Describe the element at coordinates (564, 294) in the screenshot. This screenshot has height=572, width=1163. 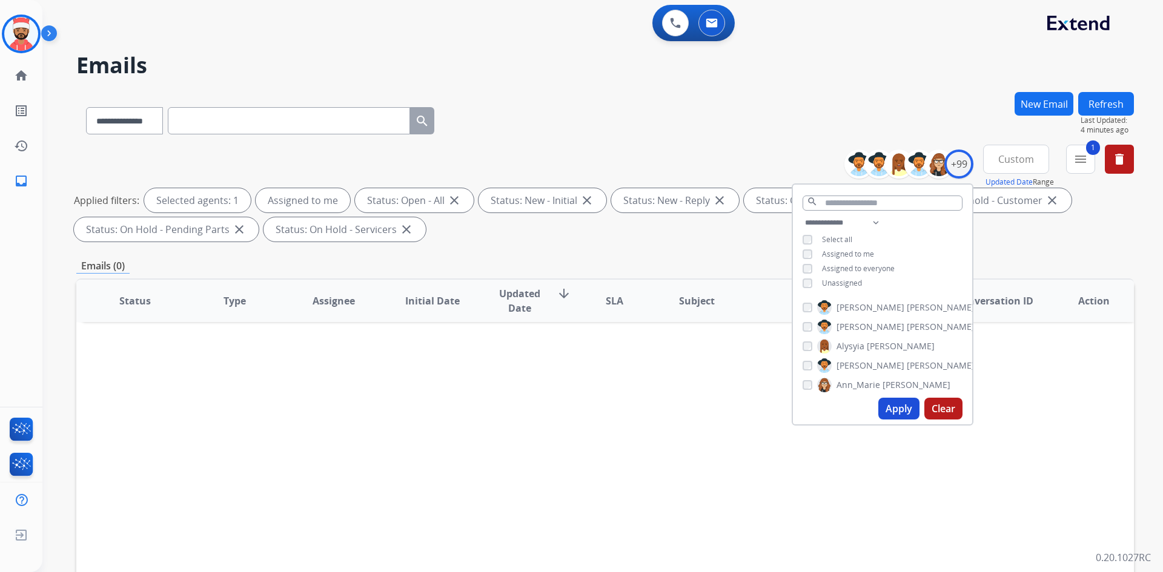
I see `mat-icon: arrow_downward` at that location.